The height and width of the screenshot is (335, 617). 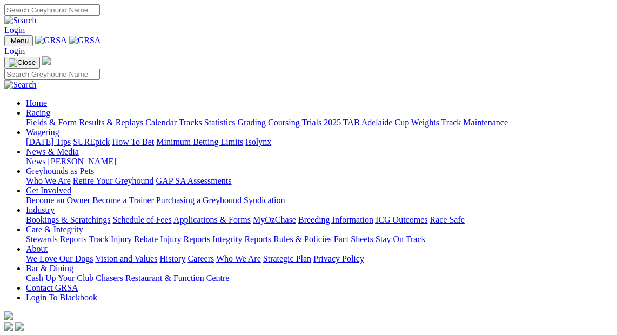 I want to click on a: We Love Our Dogs, so click(x=59, y=258).